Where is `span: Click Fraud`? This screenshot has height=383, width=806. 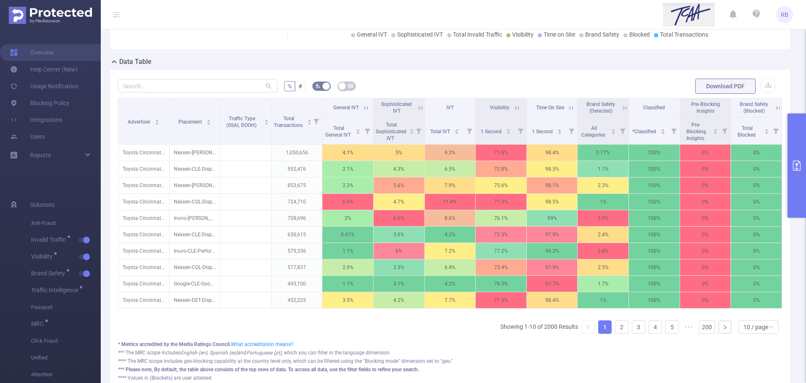 span: Click Fraud is located at coordinates (66, 341).